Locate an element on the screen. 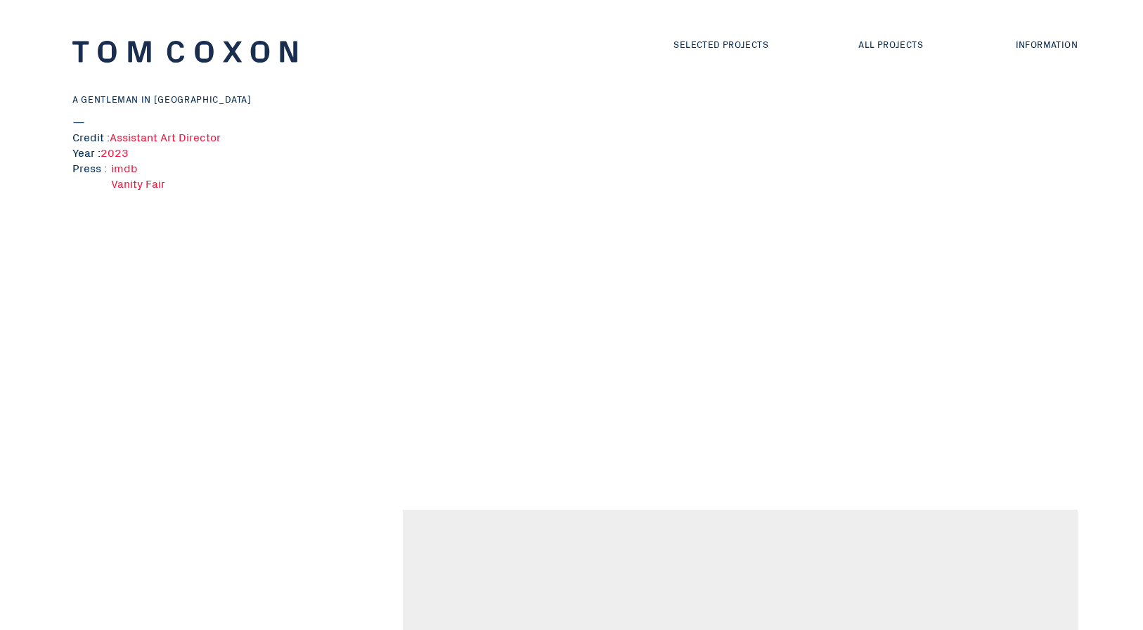 The image size is (1143, 630). div: Credit : is located at coordinates (213, 136).